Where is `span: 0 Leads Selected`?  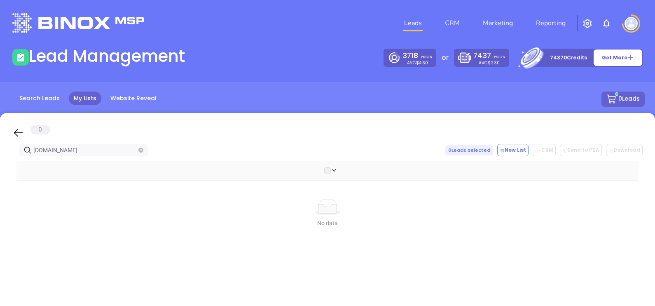
span: 0 Leads Selected is located at coordinates (470, 150).